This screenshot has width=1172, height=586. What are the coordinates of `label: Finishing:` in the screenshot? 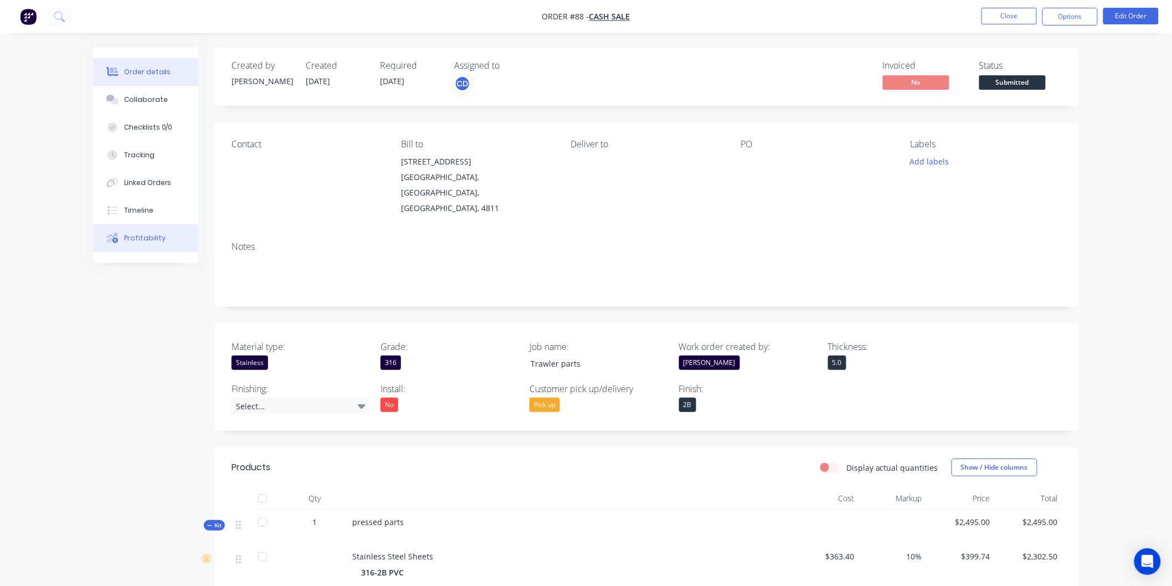 It's located at (301, 389).